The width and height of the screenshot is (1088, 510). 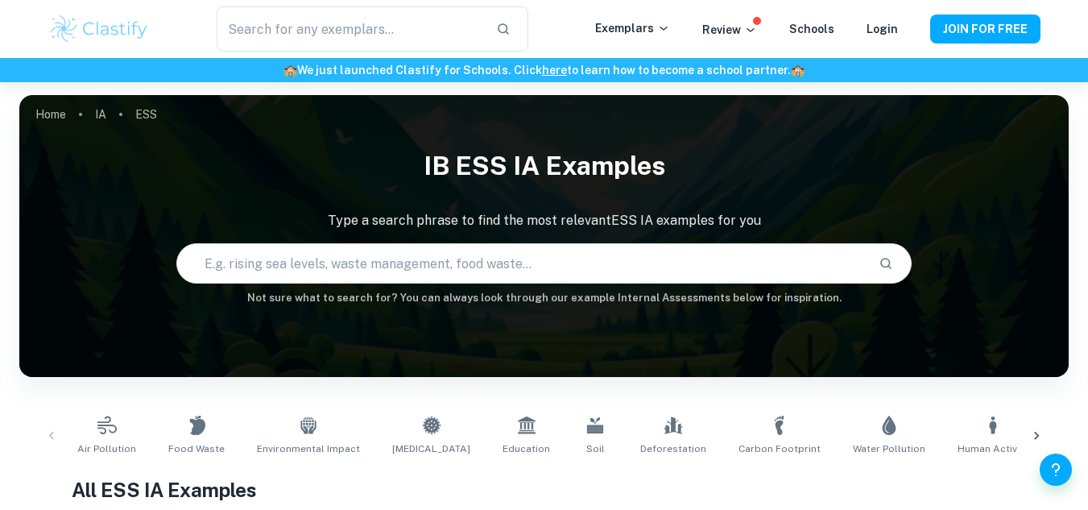 What do you see at coordinates (521, 263) in the screenshot?
I see `input: E.g. rising sea levels, waste management, food waste...` at bounding box center [521, 263].